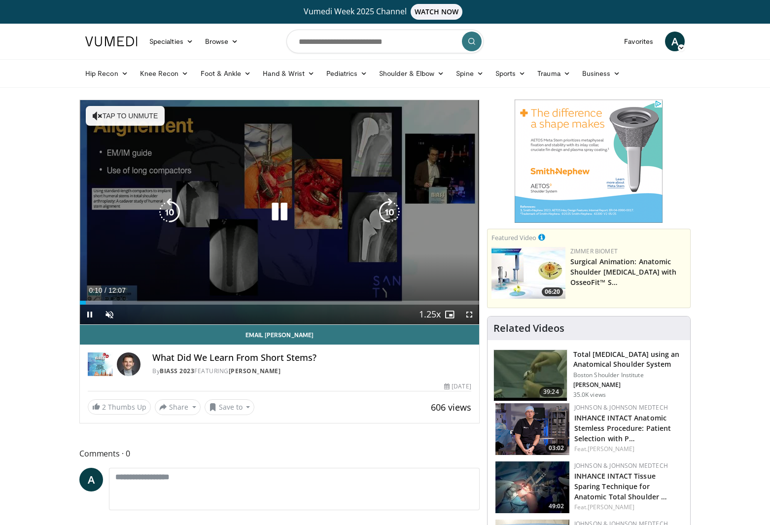  What do you see at coordinates (311, 358) in the screenshot?
I see `h4: What Did We Learn From Short Stems?` at bounding box center [311, 358].